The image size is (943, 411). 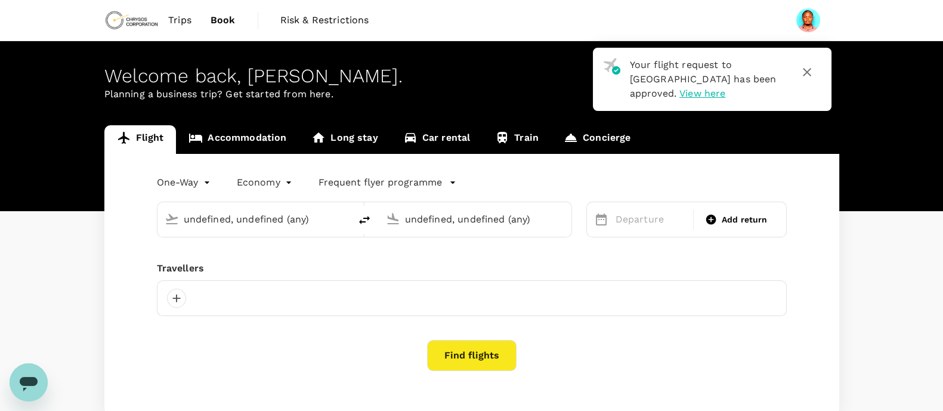 What do you see at coordinates (745, 220) in the screenshot?
I see `span: Add return` at bounding box center [745, 220].